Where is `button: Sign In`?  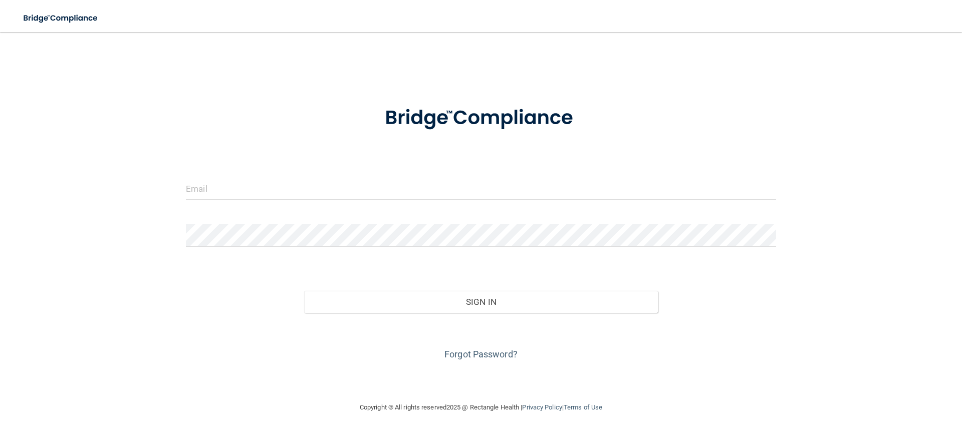 button: Sign In is located at coordinates (481, 302).